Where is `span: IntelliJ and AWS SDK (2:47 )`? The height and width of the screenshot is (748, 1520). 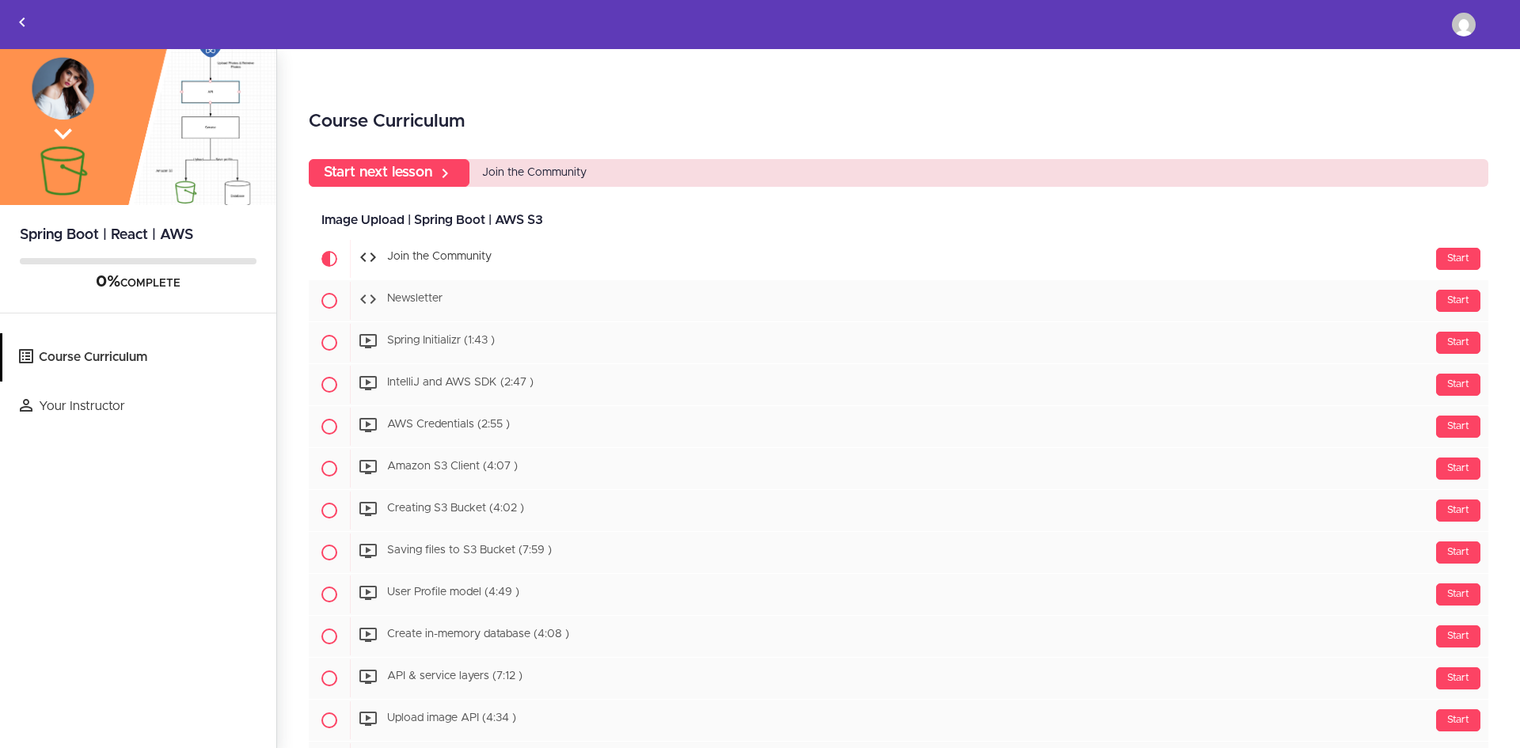 span: IntelliJ and AWS SDK (2:47 ) is located at coordinates (460, 383).